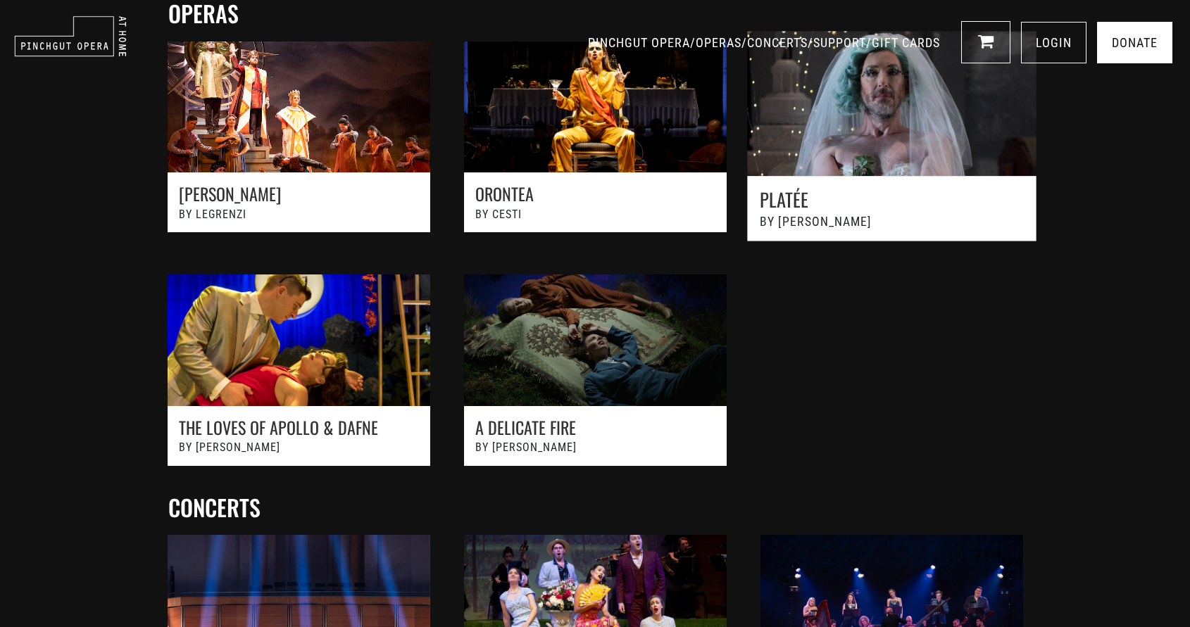 This screenshot has height=627, width=1190. I want to click on a: LOGIN, so click(1053, 42).